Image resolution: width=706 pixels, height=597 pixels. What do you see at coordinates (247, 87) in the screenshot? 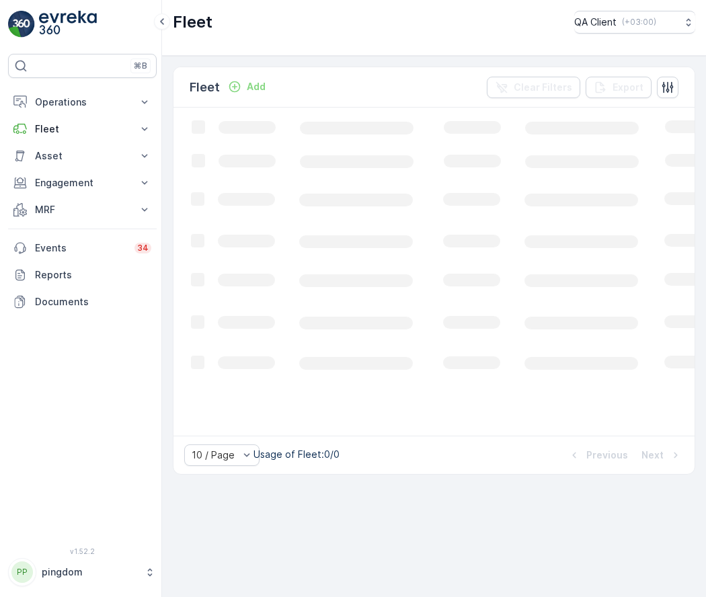
I see `button: Add` at bounding box center [247, 87].